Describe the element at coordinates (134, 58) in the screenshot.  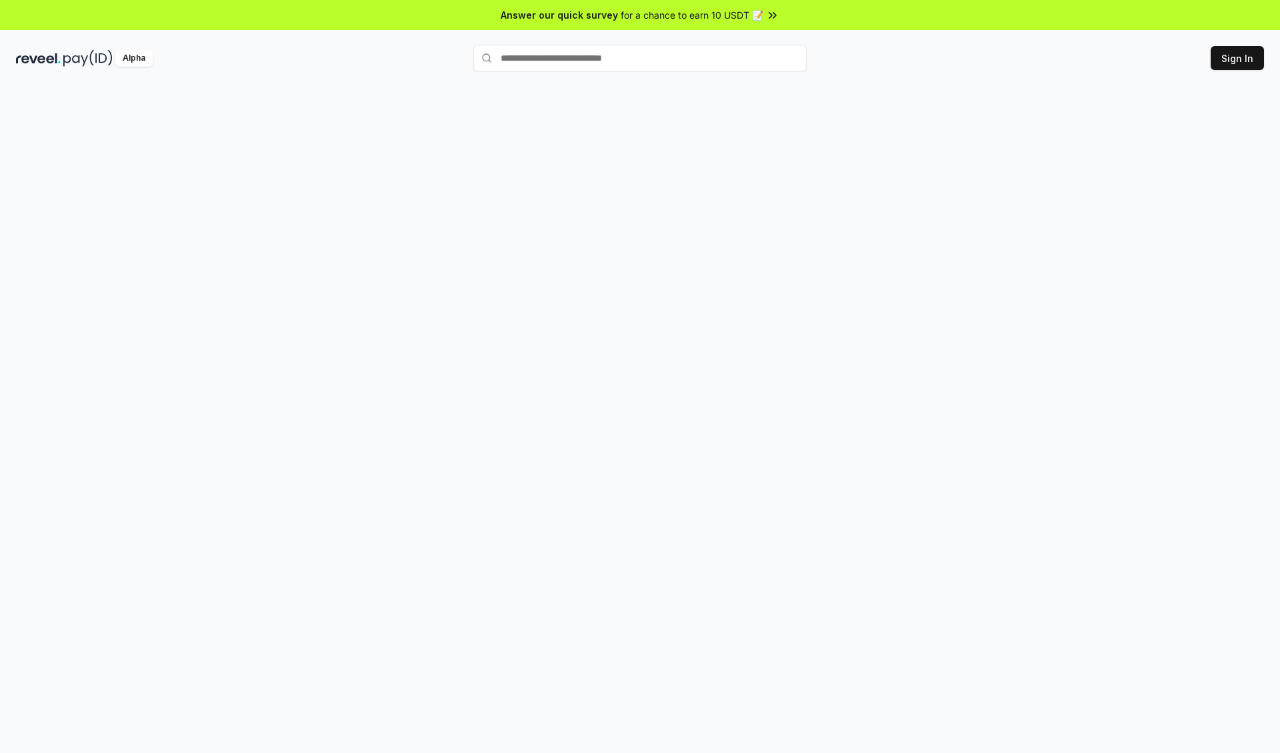
I see `div: Alpha` at that location.